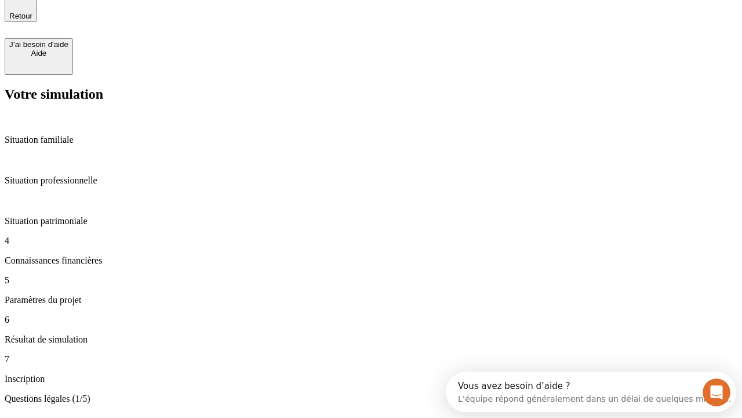 The height and width of the screenshot is (418, 742). Describe the element at coordinates (39, 44) in the screenshot. I see `div: J’ai besoin d'aide` at that location.